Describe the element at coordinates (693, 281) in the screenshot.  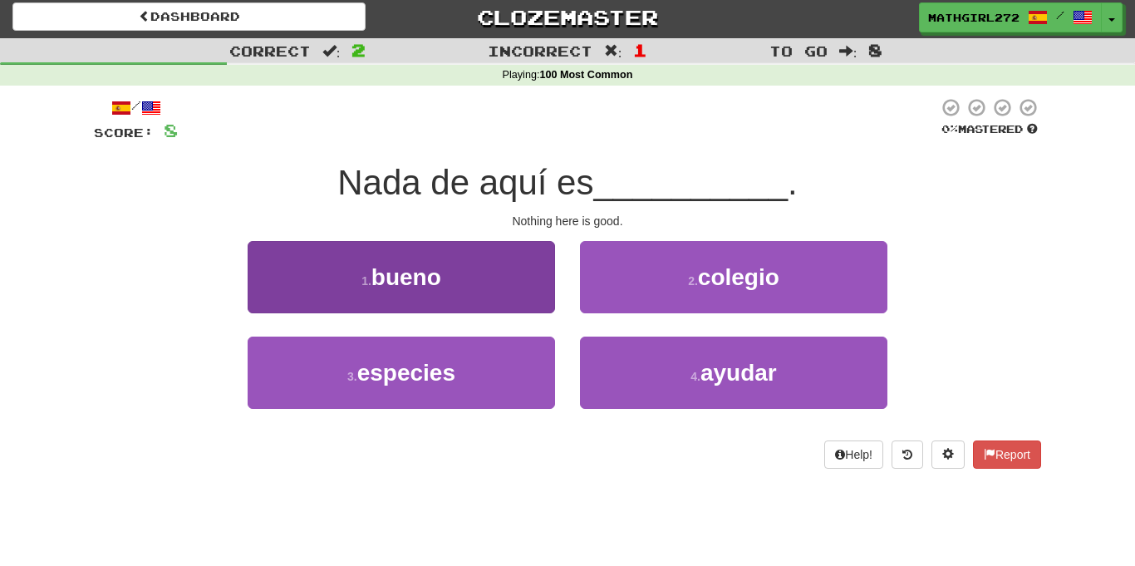
I see `small: 2 .` at that location.